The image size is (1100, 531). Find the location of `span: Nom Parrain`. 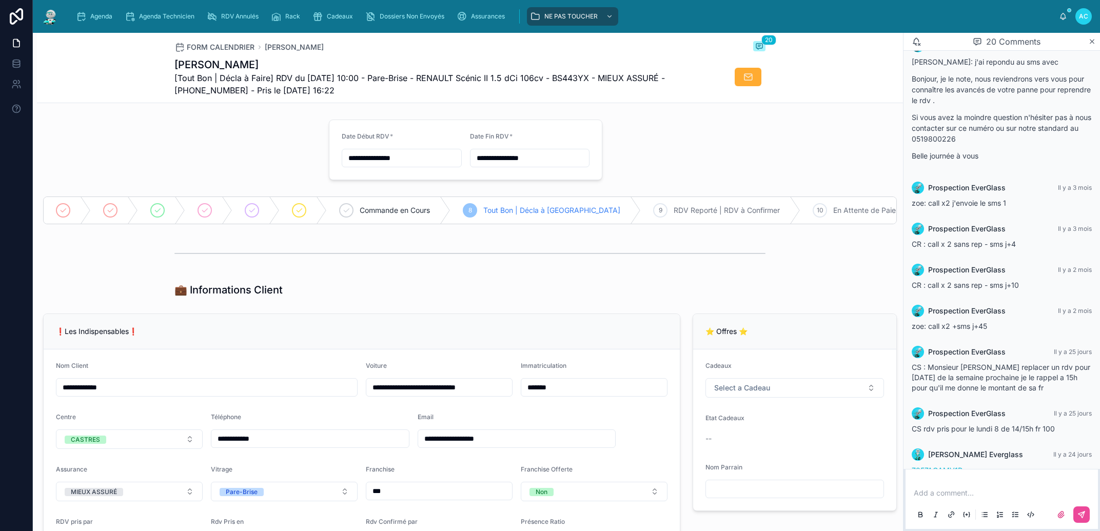

span: Nom Parrain is located at coordinates (724, 467).